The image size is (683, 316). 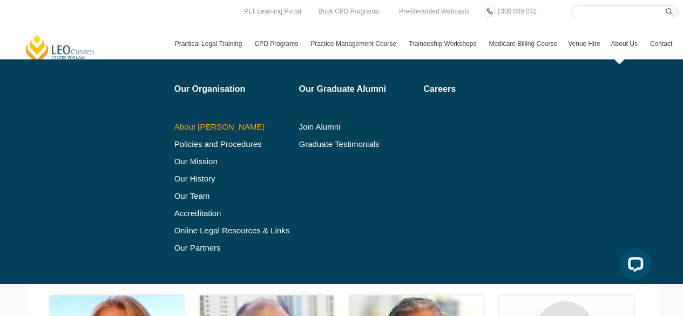 What do you see at coordinates (347, 11) in the screenshot?
I see `a: Book CPD Programs` at bounding box center [347, 11].